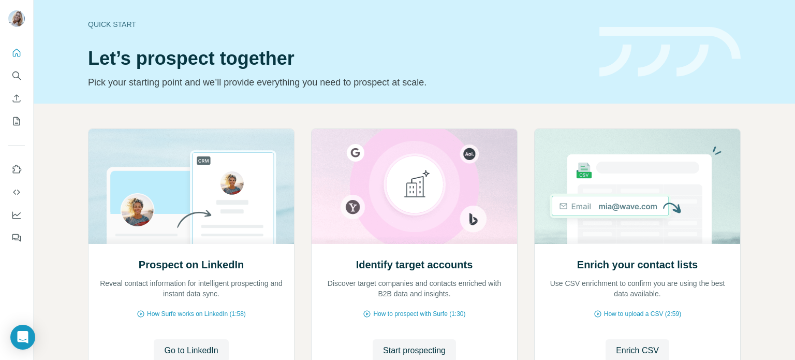 The width and height of the screenshot is (795, 360). Describe the element at coordinates (17, 238) in the screenshot. I see `button: Feedback` at that location.